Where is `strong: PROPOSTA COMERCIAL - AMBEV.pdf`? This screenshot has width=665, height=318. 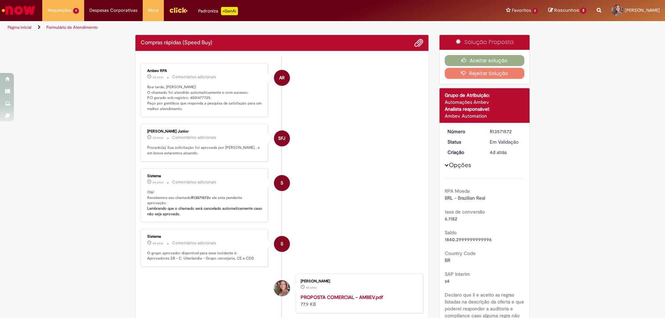 strong: PROPOSTA COMERCIAL - AMBEV.pdf is located at coordinates (342, 297).